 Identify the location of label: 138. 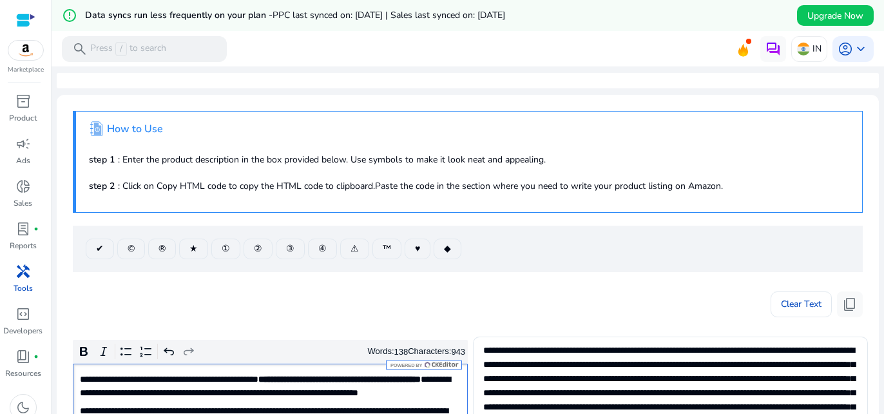
(402, 351).